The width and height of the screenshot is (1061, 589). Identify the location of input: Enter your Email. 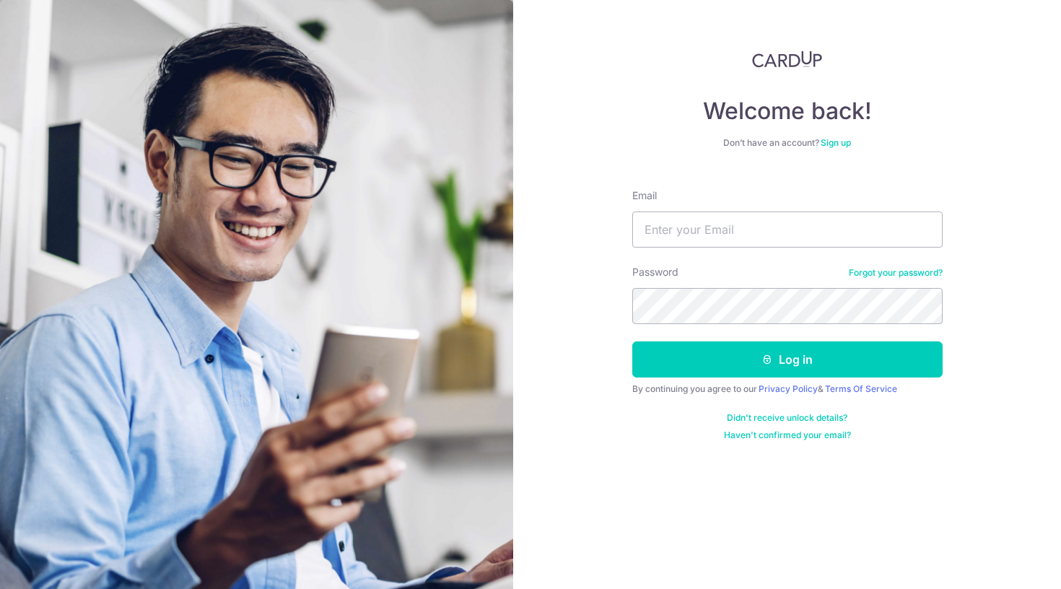
(787, 229).